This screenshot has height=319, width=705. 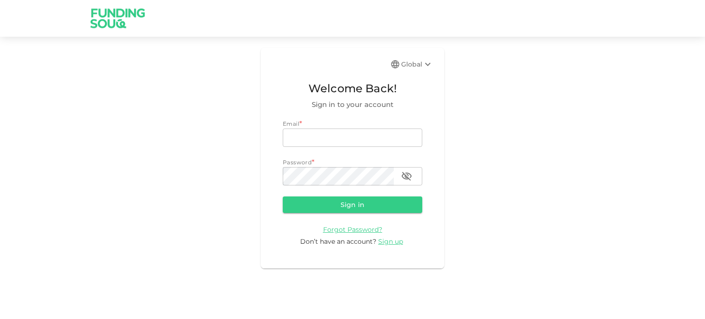 I want to click on span: Email, so click(x=291, y=124).